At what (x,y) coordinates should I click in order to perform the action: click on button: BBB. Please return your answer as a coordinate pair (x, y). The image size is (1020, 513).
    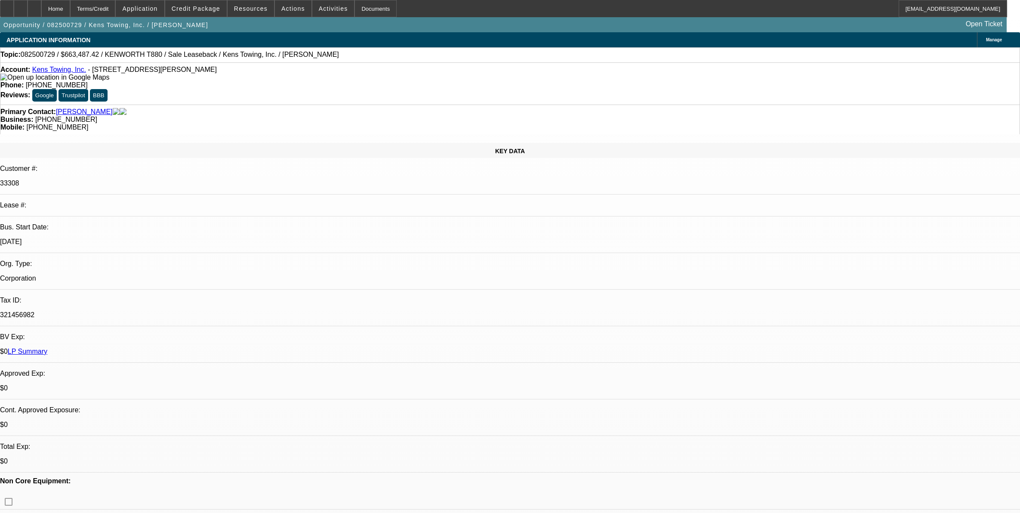
    Looking at the image, I should click on (99, 95).